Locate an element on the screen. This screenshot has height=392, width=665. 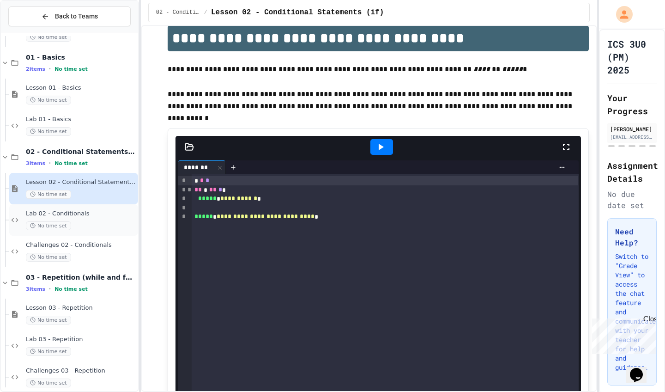
h3: Need Help? is located at coordinates (632, 237).